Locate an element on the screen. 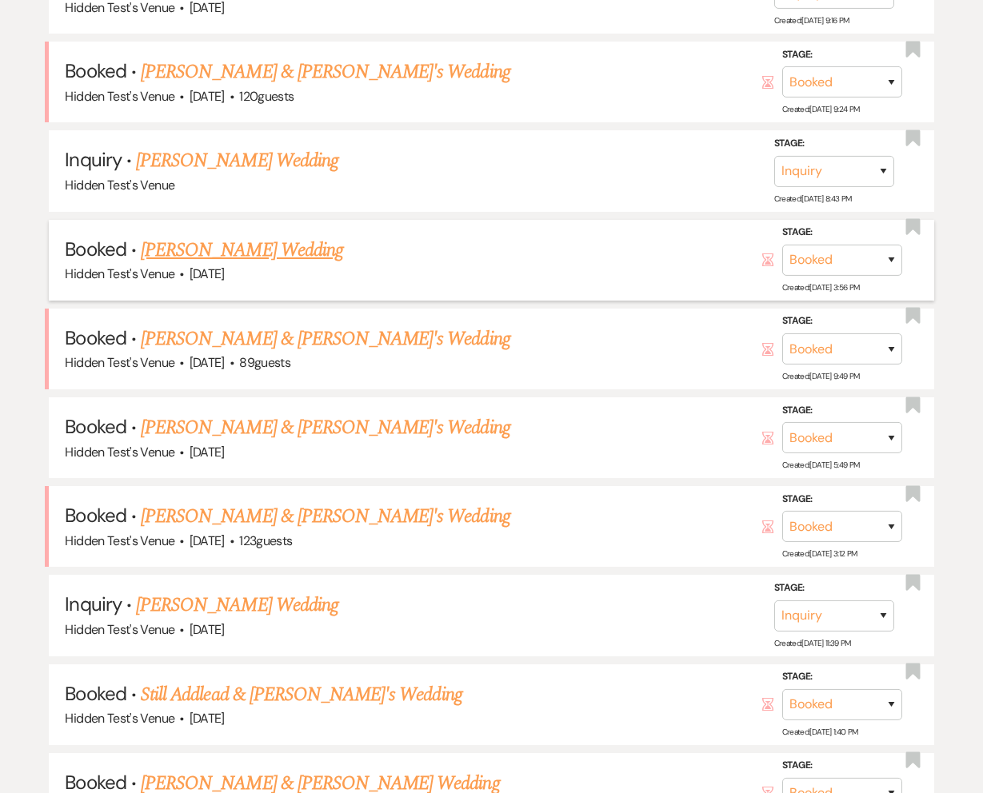 The height and width of the screenshot is (793, 983). span: 120 guests is located at coordinates (266, 96).